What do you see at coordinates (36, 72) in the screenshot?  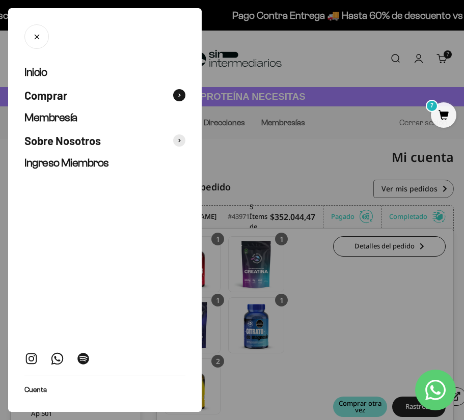 I see `span: Inicio` at bounding box center [36, 72].